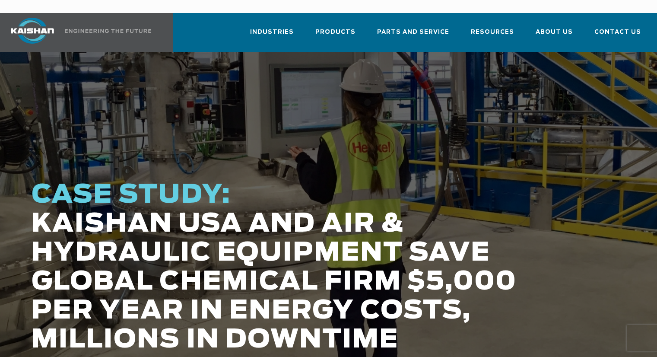 The image size is (657, 357). What do you see at coordinates (413, 35) in the screenshot?
I see `a: Parts and Service` at bounding box center [413, 35].